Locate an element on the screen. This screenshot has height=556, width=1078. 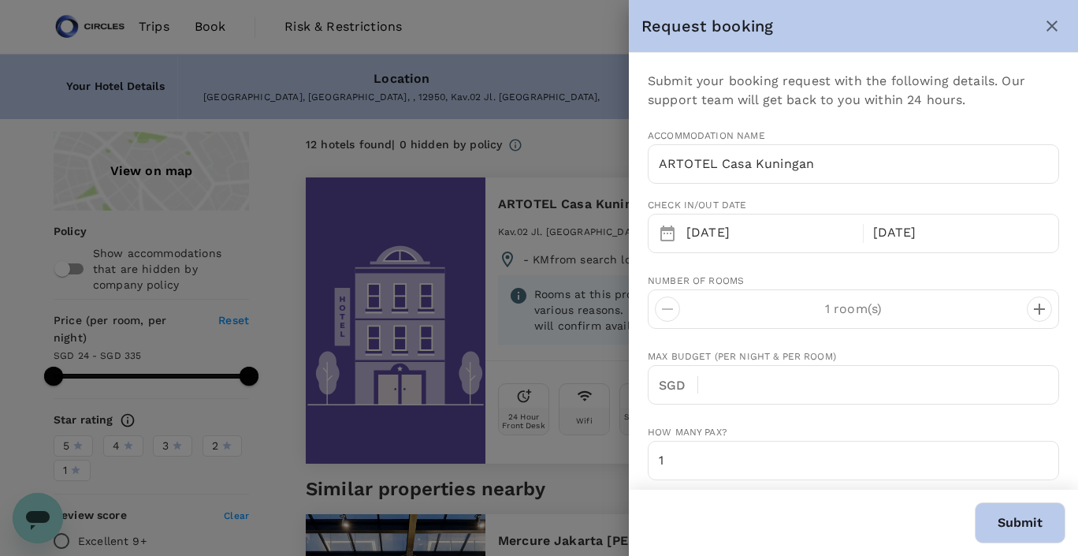
span: Accommodation Name is located at coordinates (854, 136).